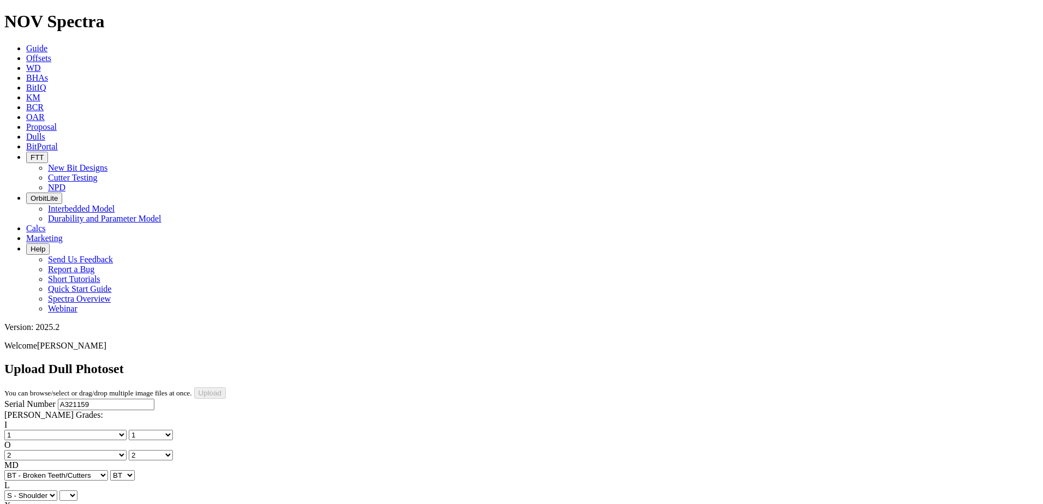 This screenshot has height=504, width=1043. What do you see at coordinates (35, 107) in the screenshot?
I see `a: BCR` at bounding box center [35, 107].